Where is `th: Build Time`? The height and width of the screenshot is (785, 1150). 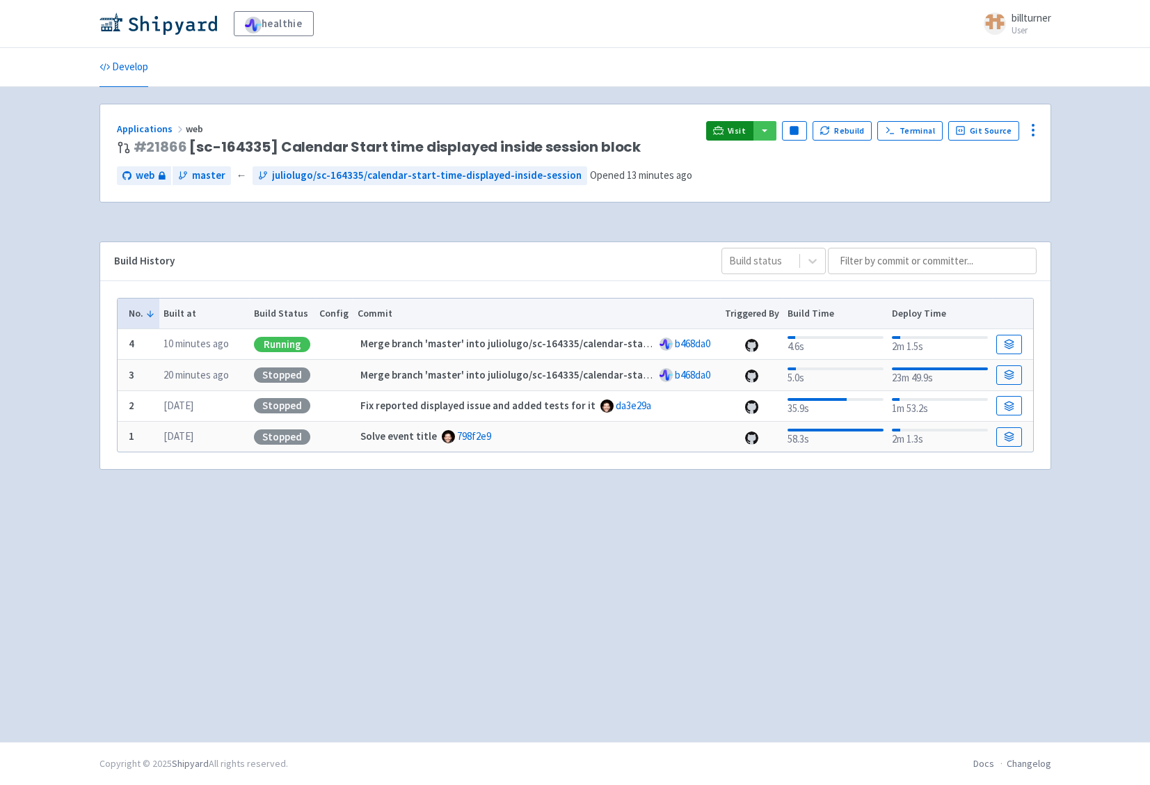 th: Build Time is located at coordinates (835, 314).